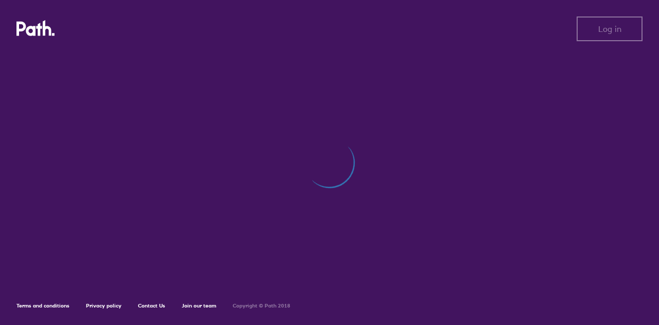 This screenshot has height=325, width=659. I want to click on a: Contact Us, so click(151, 305).